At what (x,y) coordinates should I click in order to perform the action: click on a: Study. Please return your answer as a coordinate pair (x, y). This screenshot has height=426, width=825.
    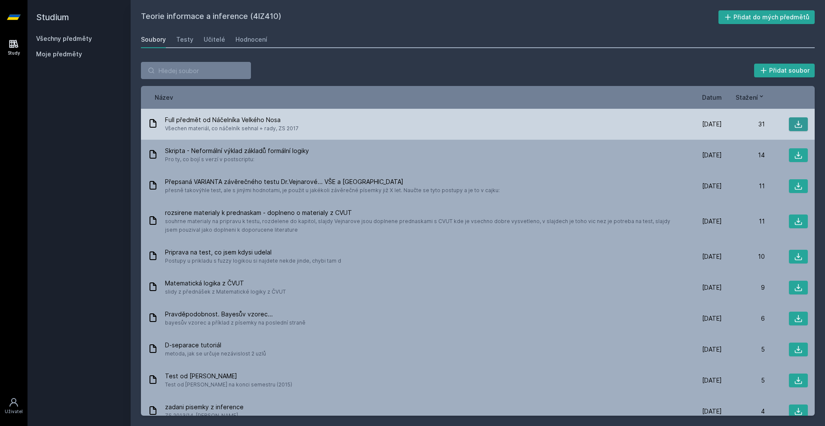
    Looking at the image, I should click on (14, 47).